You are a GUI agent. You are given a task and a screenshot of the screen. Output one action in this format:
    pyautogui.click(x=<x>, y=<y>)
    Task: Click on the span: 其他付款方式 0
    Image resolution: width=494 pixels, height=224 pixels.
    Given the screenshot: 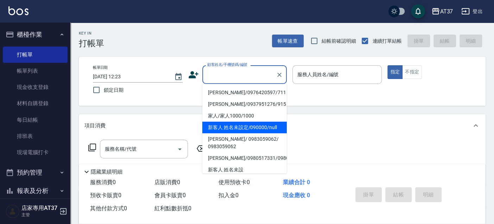 What is the action you would take?
    pyautogui.click(x=108, y=208)
    